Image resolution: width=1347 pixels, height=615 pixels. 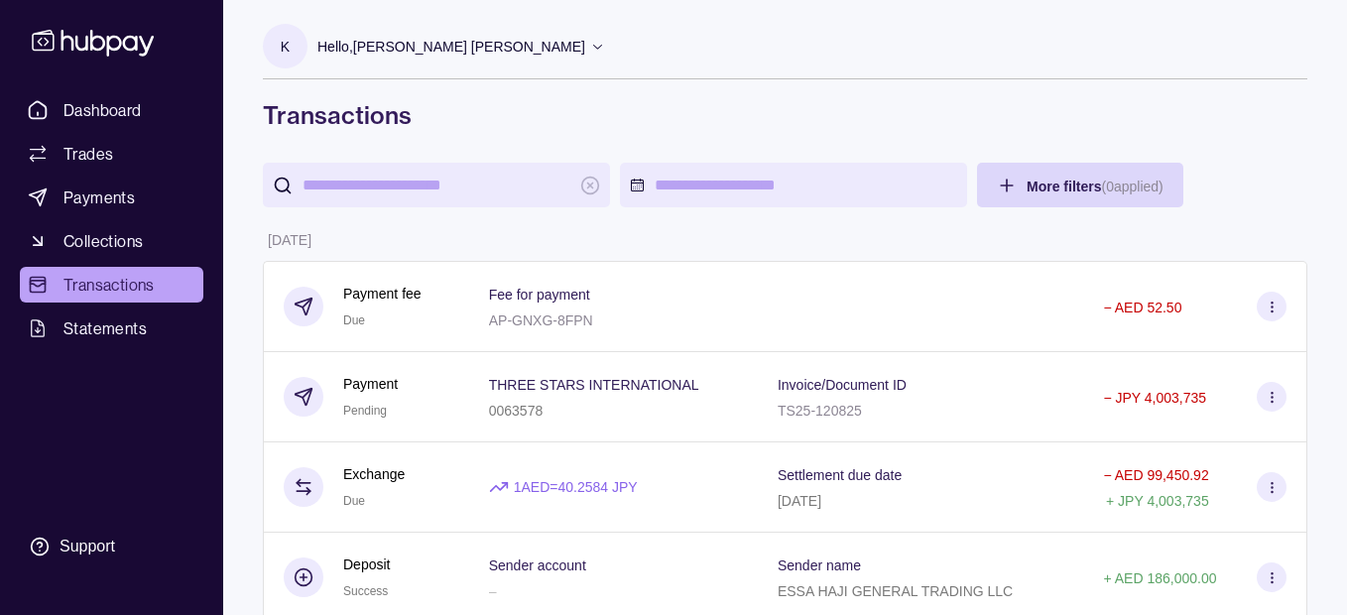 I want to click on p: + AED 186,000.00, so click(x=1160, y=578).